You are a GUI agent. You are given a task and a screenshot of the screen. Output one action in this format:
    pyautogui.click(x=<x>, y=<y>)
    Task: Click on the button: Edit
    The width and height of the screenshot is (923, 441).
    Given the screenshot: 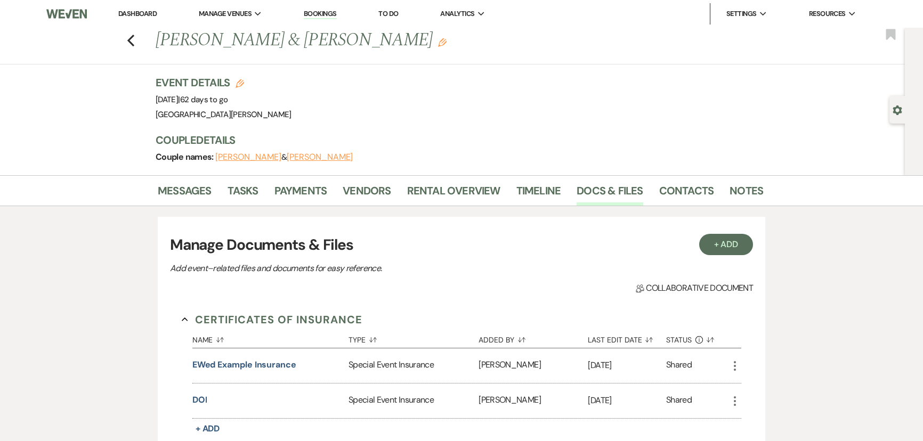 What is the action you would take?
    pyautogui.click(x=442, y=42)
    